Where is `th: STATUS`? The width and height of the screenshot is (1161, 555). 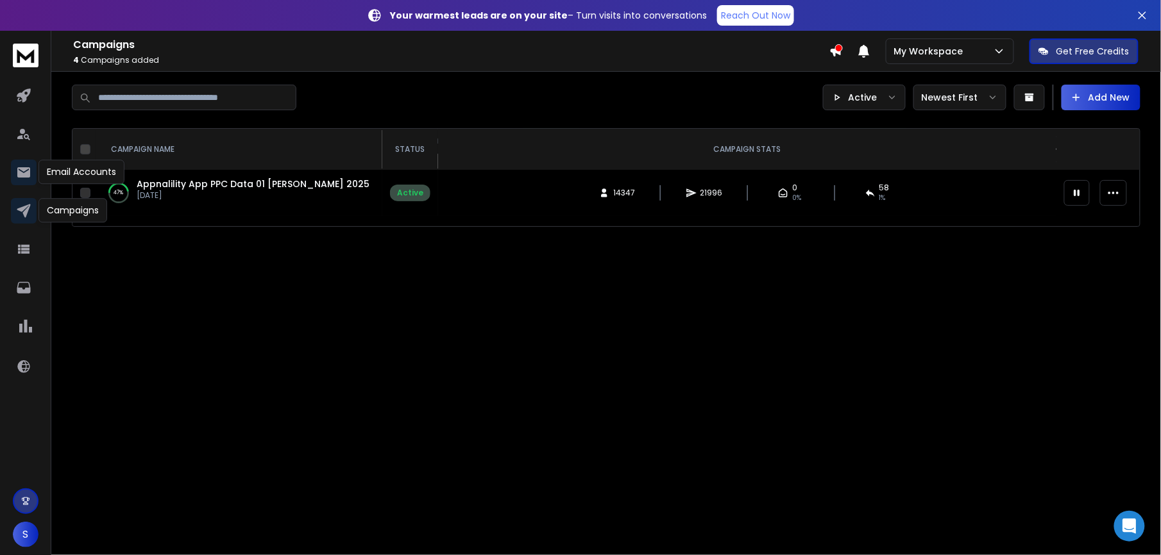 th: STATUS is located at coordinates (410, 149).